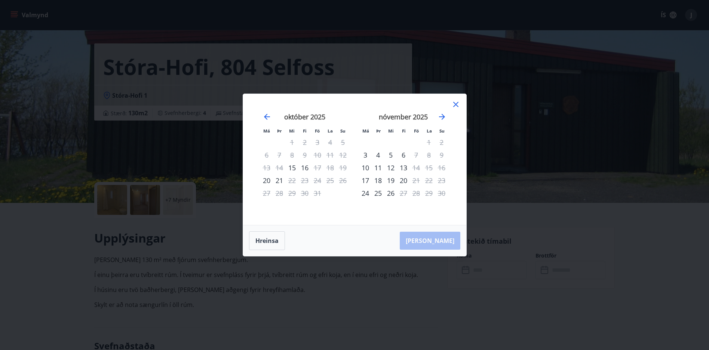 The height and width of the screenshot is (350, 709). I want to click on td: Not available. miðvikudagur, 8. október 2025, so click(292, 155).